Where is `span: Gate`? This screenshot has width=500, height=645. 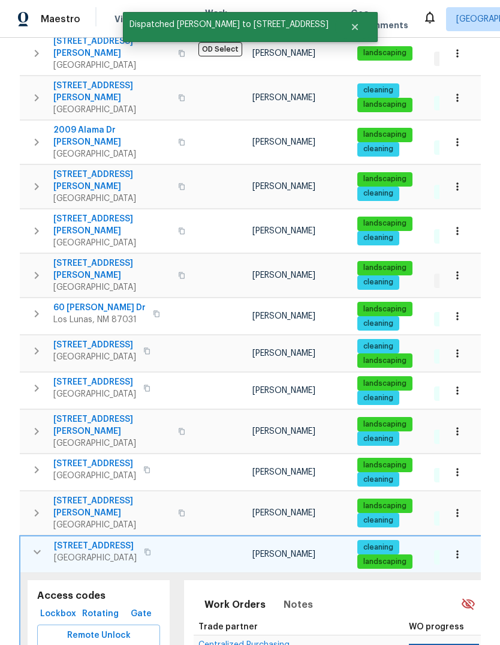
span: Gate is located at coordinates (141, 614).